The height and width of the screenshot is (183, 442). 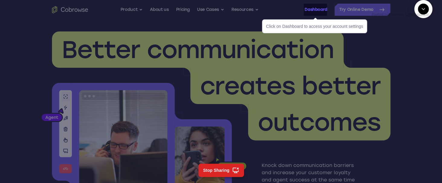 What do you see at coordinates (197, 50) in the screenshot?
I see `span: Better communication` at bounding box center [197, 50].